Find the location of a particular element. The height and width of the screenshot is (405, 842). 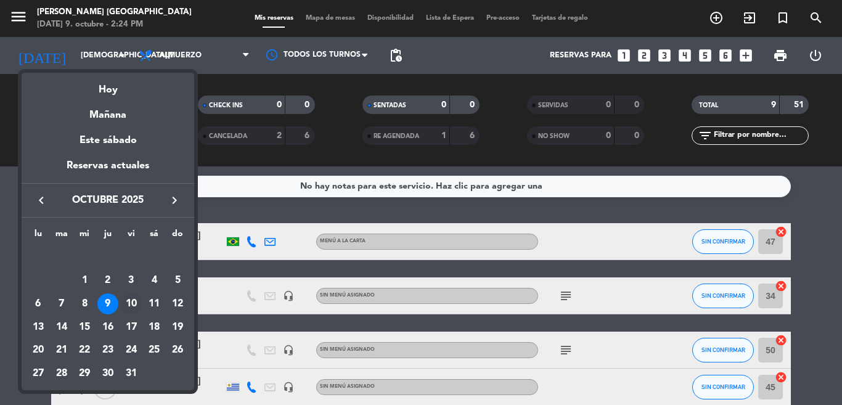

div: 5 is located at coordinates (178, 281).